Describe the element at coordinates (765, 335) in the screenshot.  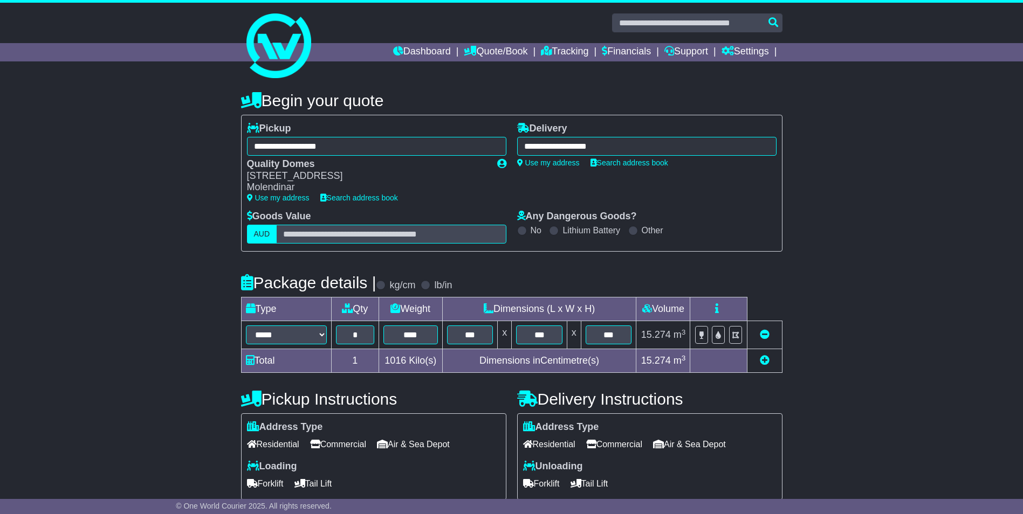
I see `a: Remove this item` at that location.